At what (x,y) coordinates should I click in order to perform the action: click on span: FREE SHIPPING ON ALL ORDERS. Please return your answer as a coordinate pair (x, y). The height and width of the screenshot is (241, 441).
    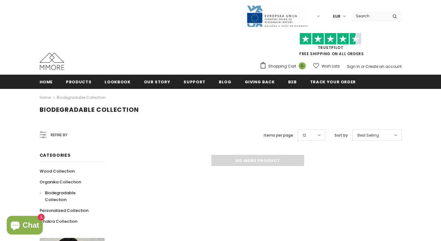
    Looking at the image, I should click on (330, 46).